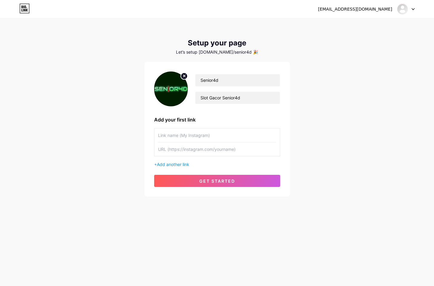 The image size is (434, 286). What do you see at coordinates (238, 80) in the screenshot?
I see `input: Your name` at bounding box center [238, 80].